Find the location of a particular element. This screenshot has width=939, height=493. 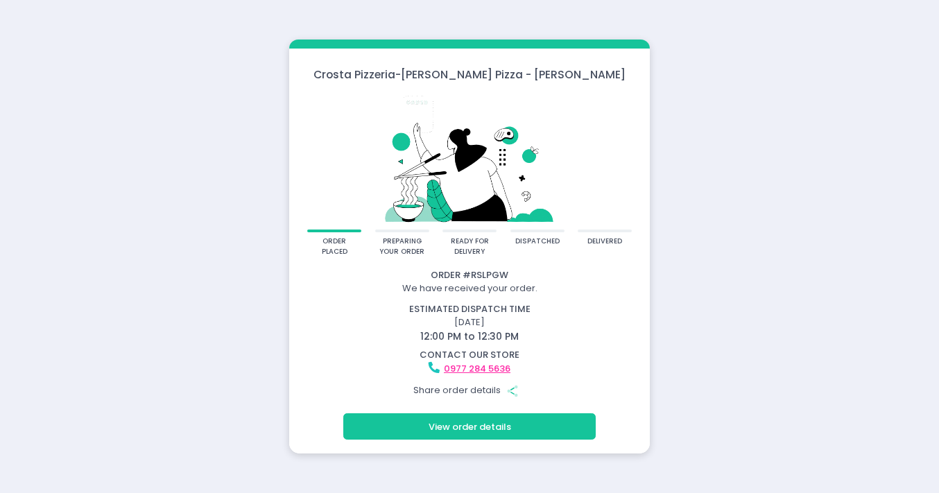

div: We have received your order. is located at coordinates (470, 289).